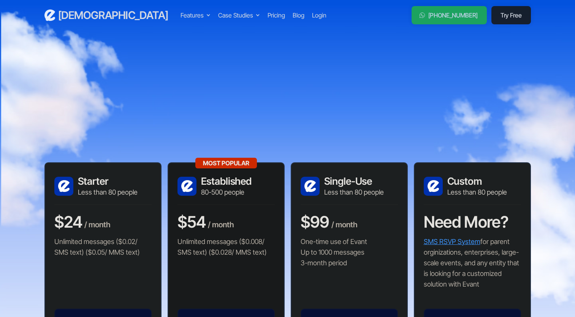 The image size is (575, 317). Describe the element at coordinates (319, 15) in the screenshot. I see `div: Login` at that location.